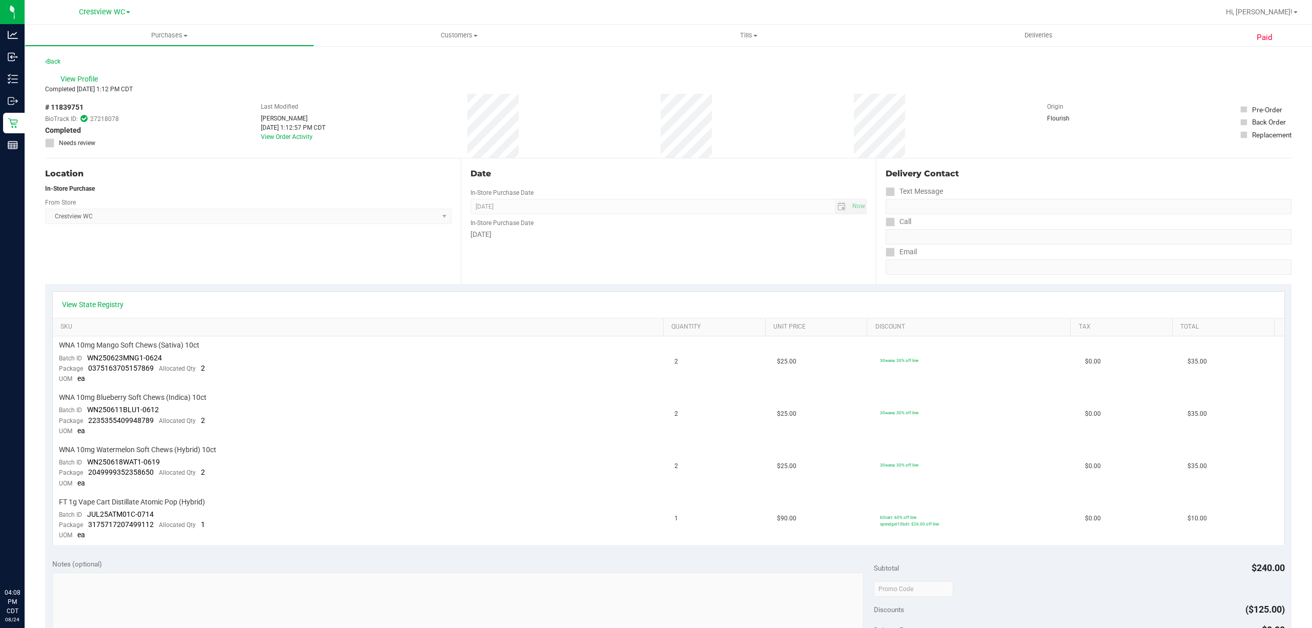 The height and width of the screenshot is (628, 1312). I want to click on span: View Profile, so click(81, 79).